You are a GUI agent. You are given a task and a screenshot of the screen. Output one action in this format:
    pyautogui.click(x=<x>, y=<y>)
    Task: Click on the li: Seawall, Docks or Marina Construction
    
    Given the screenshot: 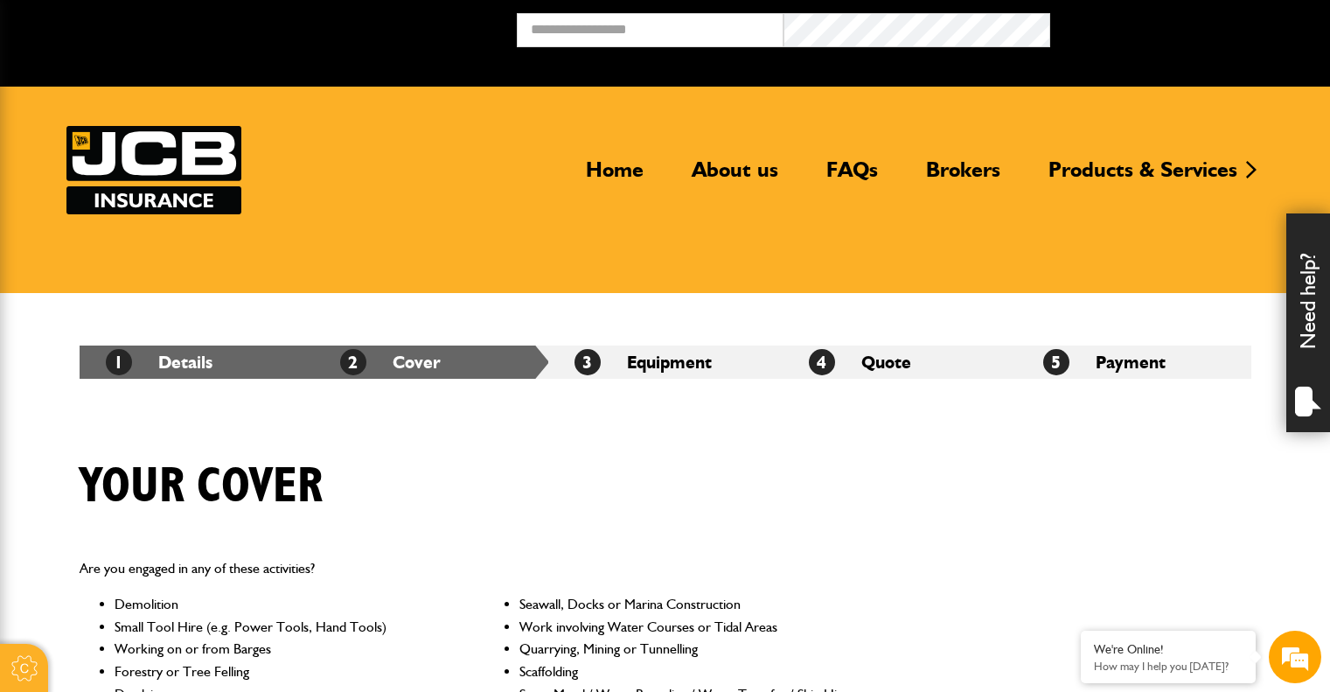 What is the action you would take?
    pyautogui.click(x=685, y=604)
    